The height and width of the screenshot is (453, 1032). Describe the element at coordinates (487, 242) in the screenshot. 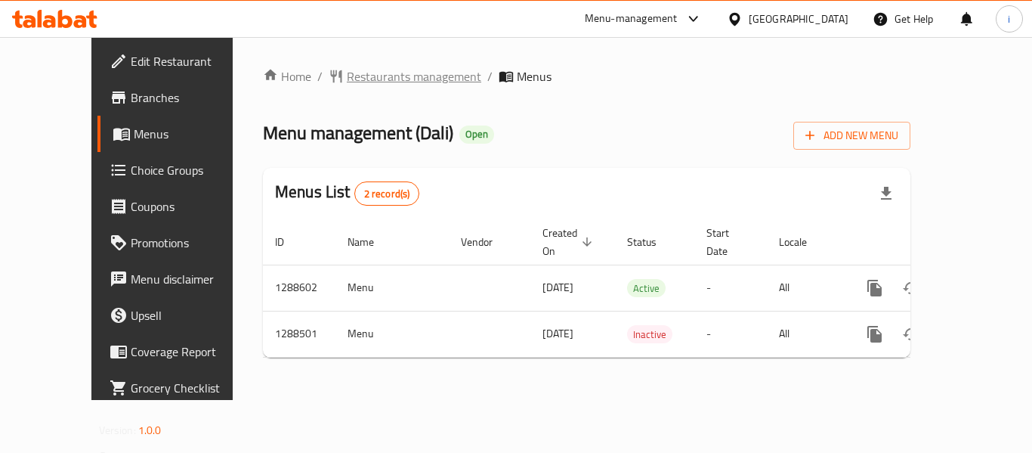

I see `span: Vendor` at that location.